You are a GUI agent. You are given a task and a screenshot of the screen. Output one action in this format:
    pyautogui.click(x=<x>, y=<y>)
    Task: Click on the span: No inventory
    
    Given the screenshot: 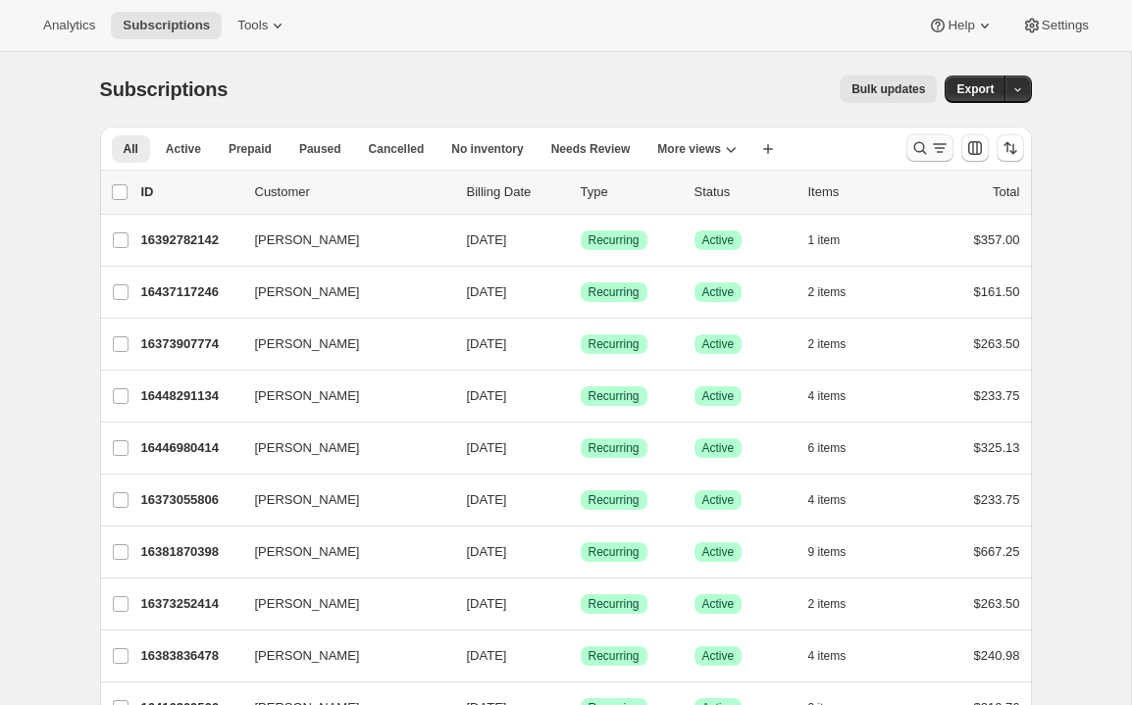 What is the action you would take?
    pyautogui.click(x=487, y=149)
    